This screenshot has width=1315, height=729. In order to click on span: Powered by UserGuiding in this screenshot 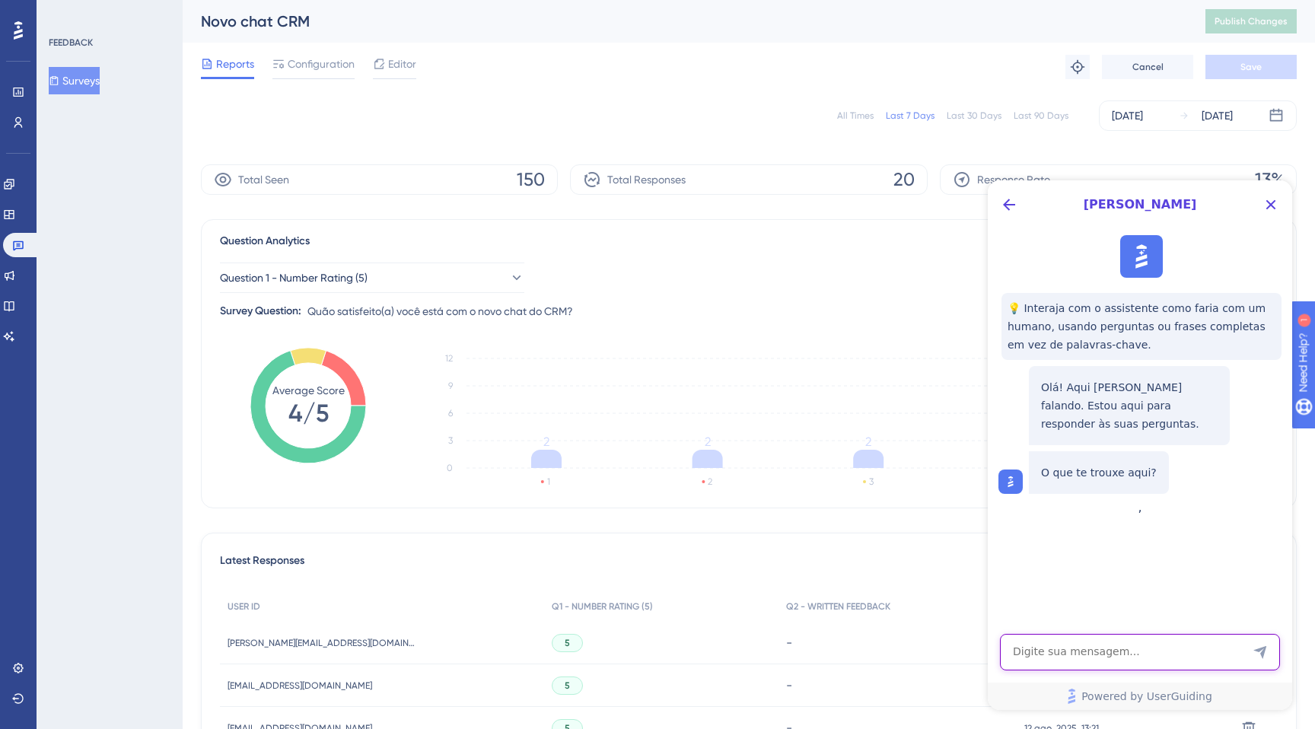, I will do `click(159, 516)`.